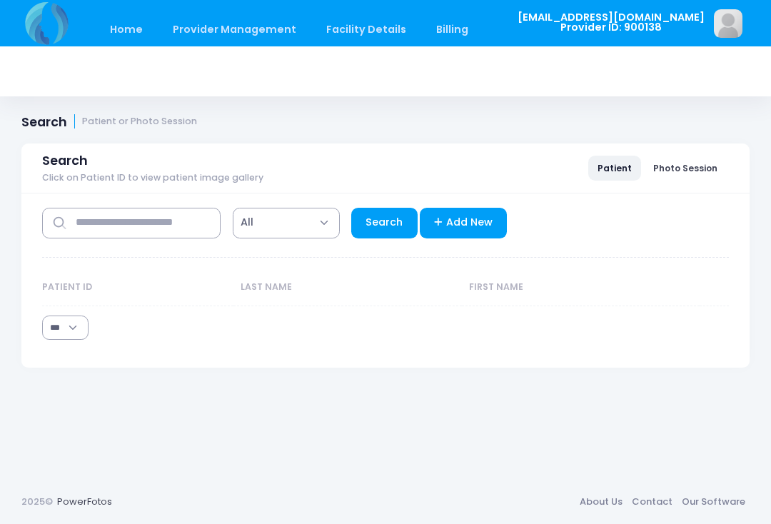 This screenshot has width=771, height=524. I want to click on a: Staff, so click(512, 29).